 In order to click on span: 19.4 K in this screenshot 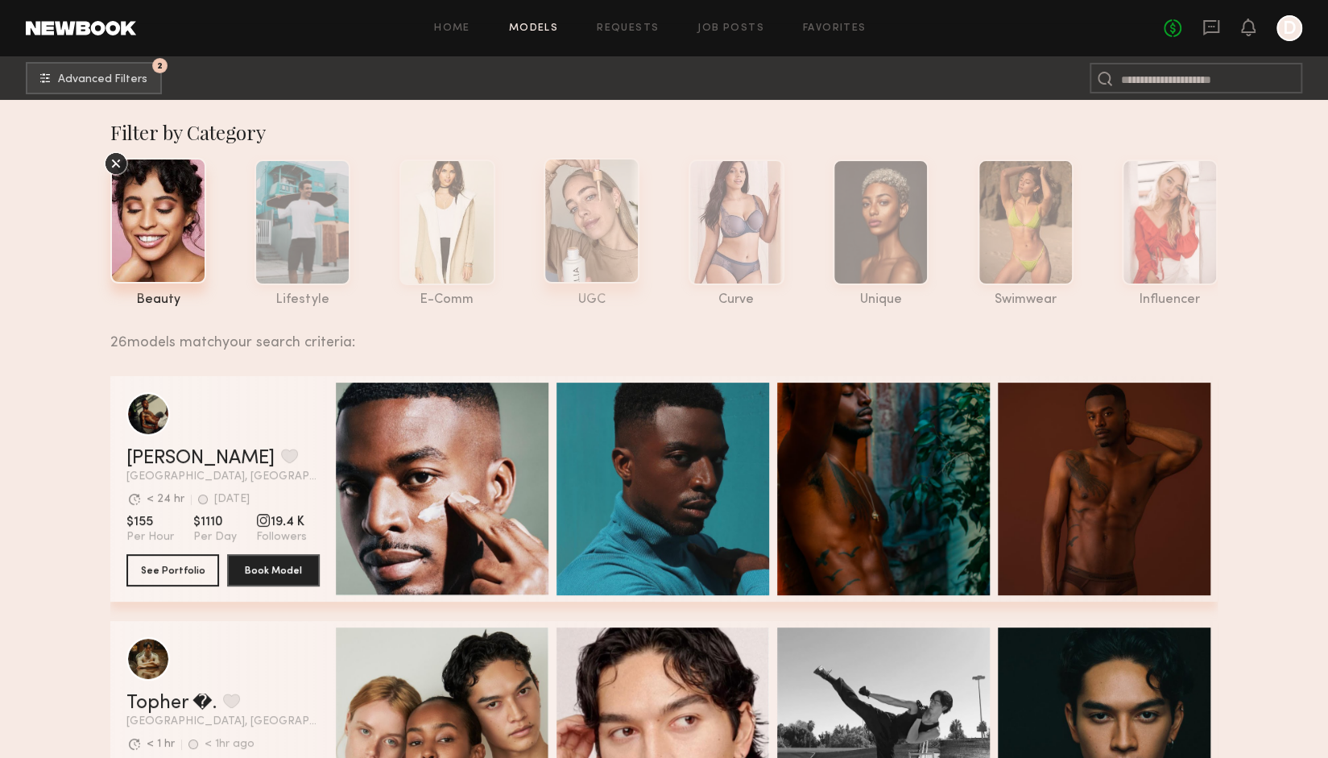, I will do `click(281, 522)`.